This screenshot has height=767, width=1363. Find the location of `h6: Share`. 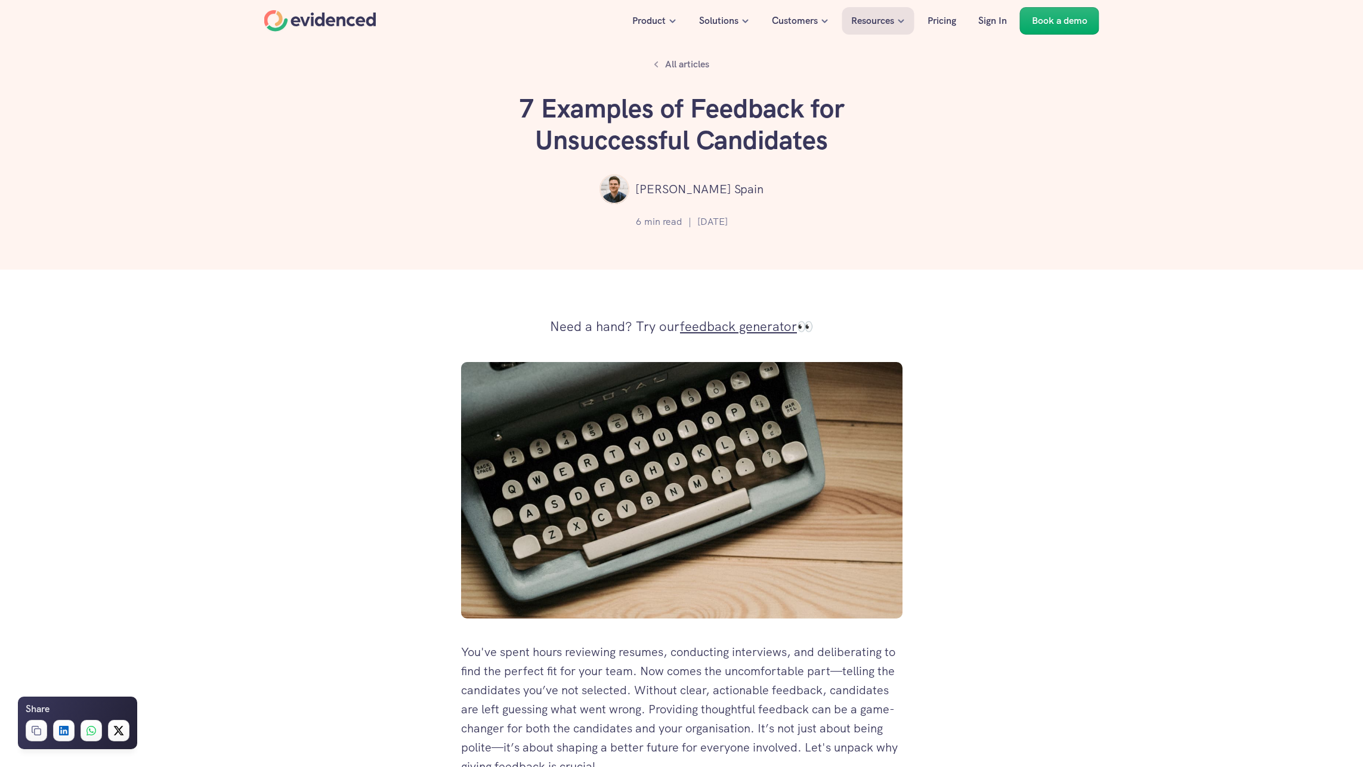

h6: Share is located at coordinates (38, 709).